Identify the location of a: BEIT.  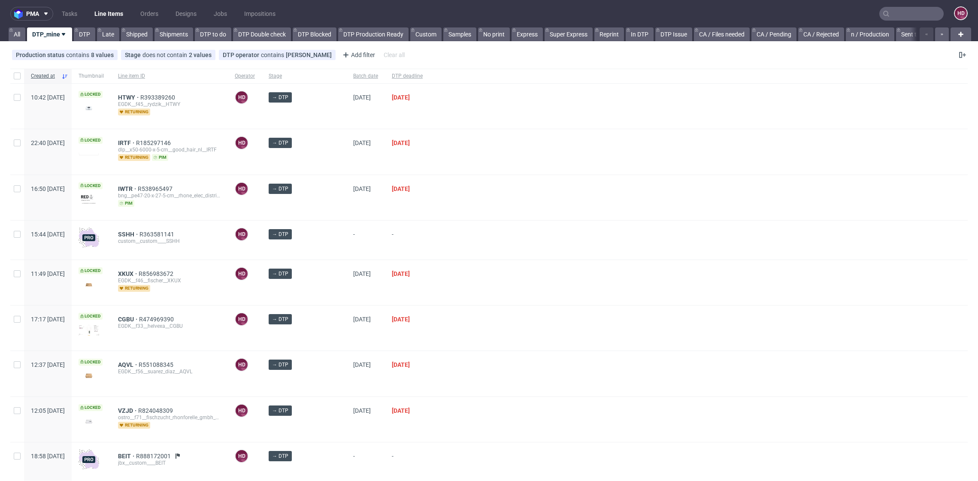
(127, 456).